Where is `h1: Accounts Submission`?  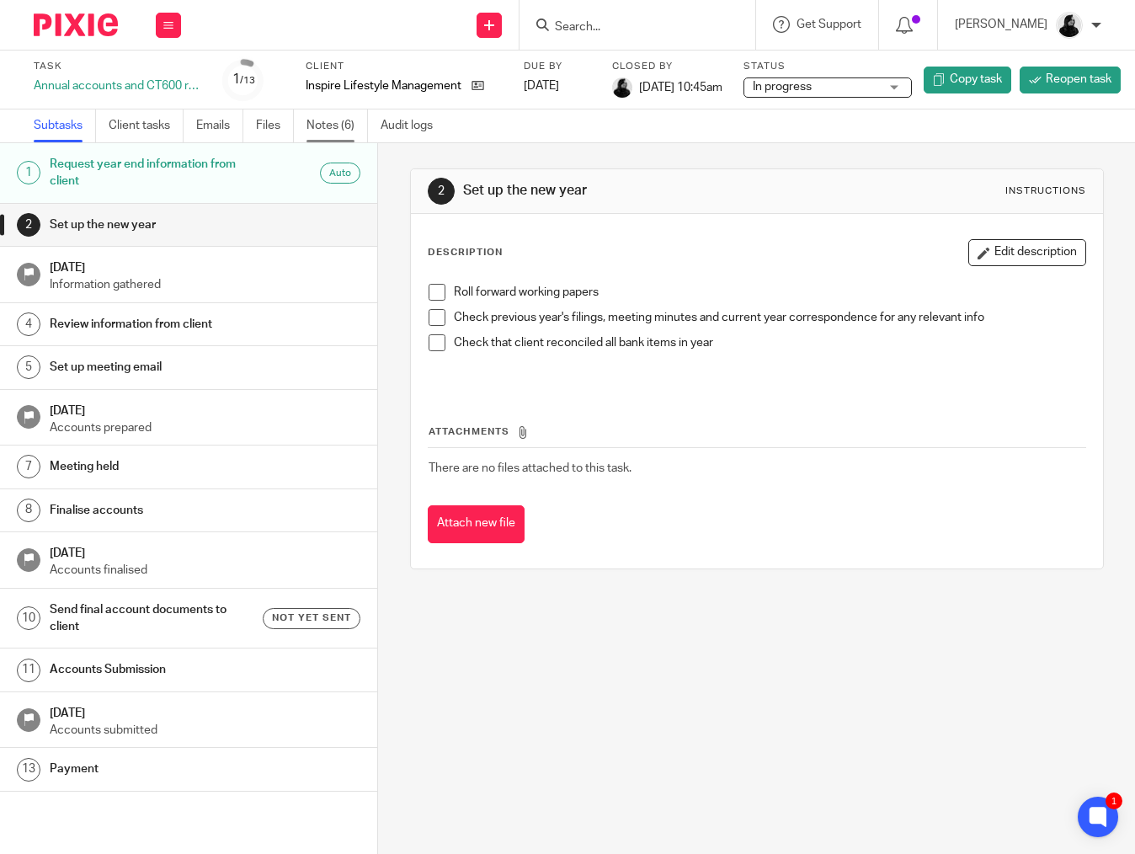
h1: Accounts Submission is located at coordinates (153, 669).